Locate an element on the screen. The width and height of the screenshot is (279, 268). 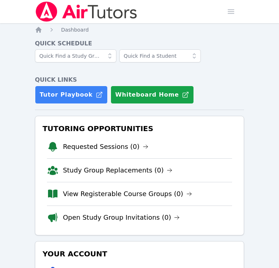
h4: Quick Schedule is located at coordinates (139, 44).